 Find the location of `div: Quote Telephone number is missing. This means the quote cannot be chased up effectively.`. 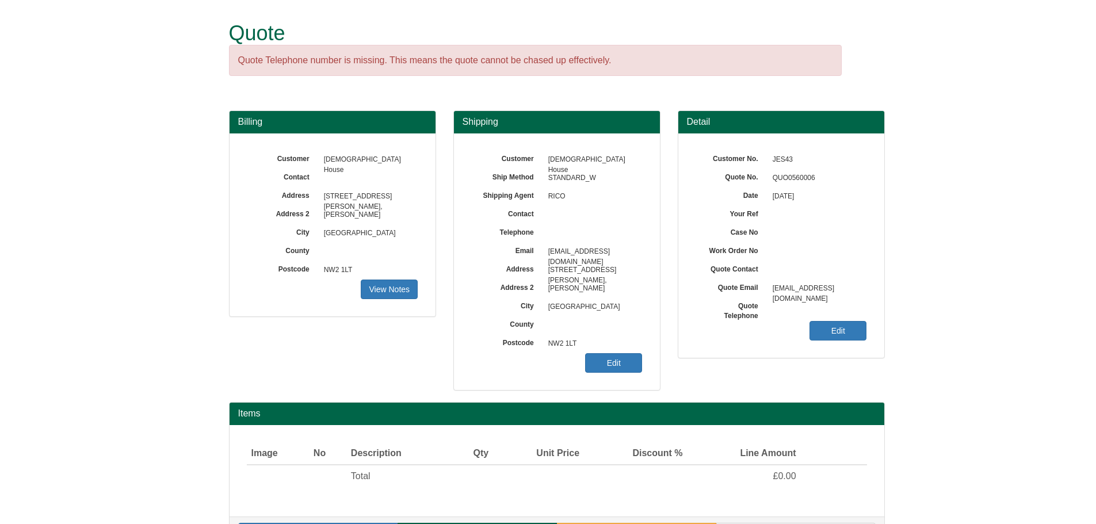

div: Quote Telephone number is missing. This means the quote cannot be chased up effectively. is located at coordinates (535, 60).